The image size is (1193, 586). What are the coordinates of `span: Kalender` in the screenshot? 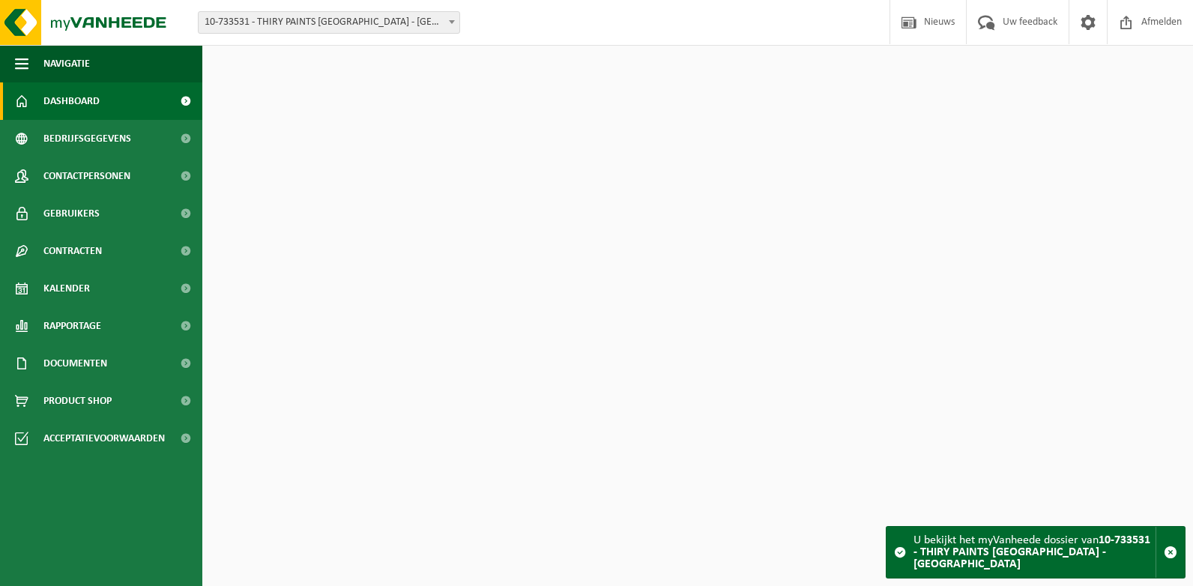 It's located at (67, 288).